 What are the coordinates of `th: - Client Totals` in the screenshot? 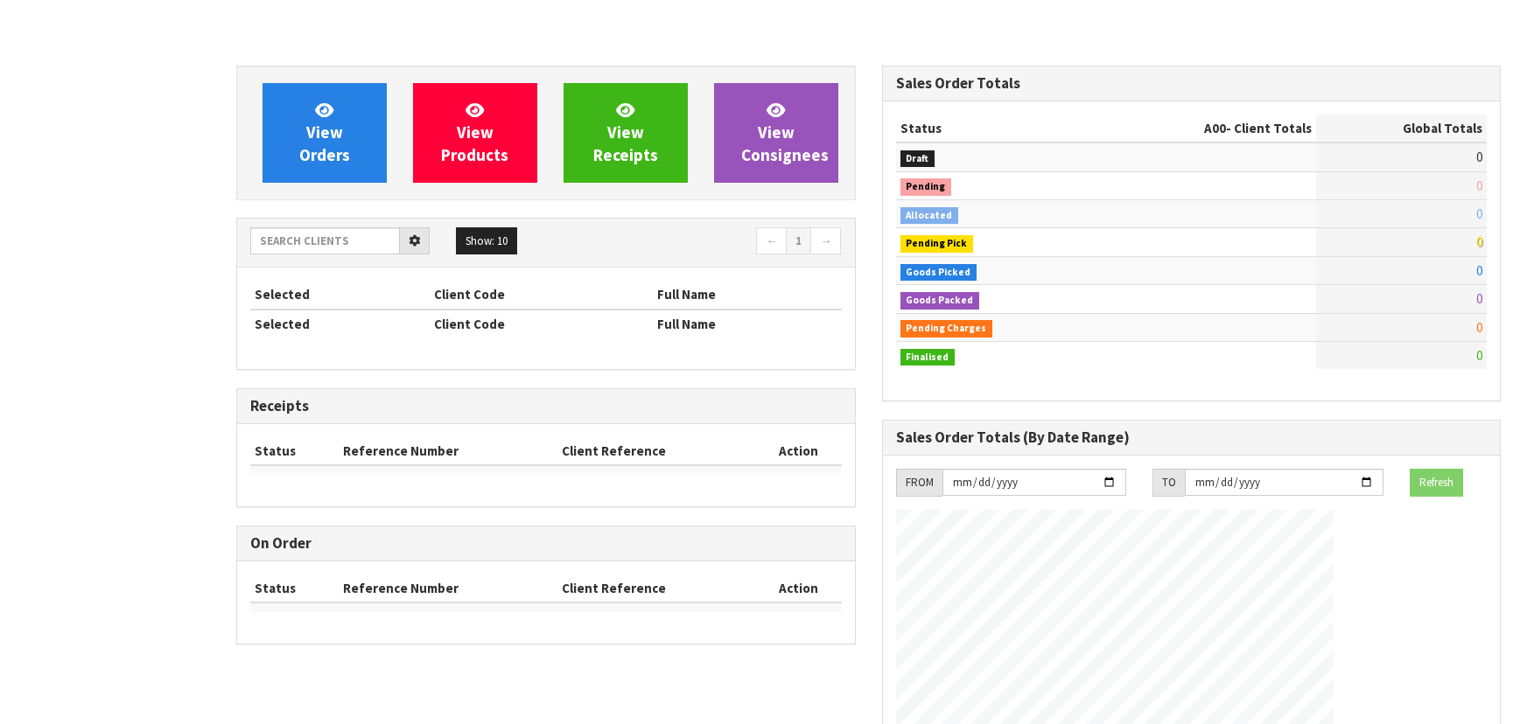 It's located at (1203, 129).